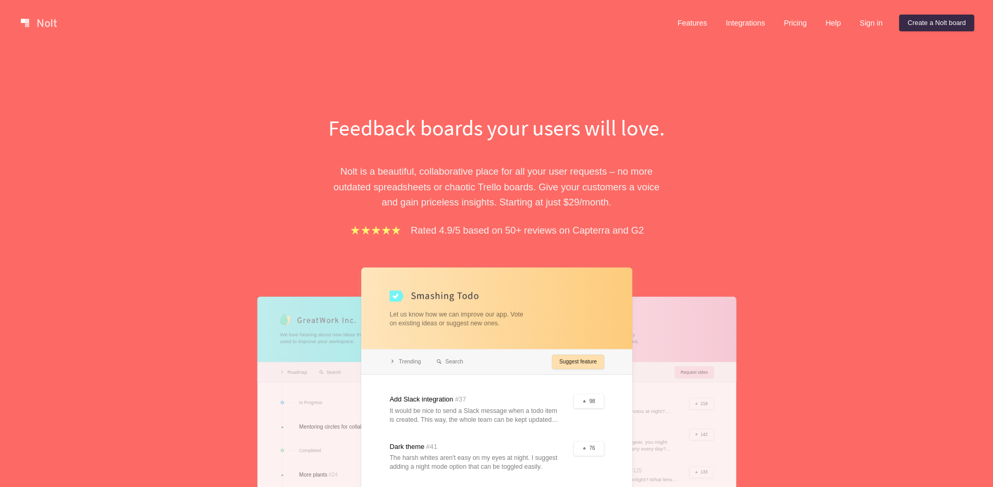  What do you see at coordinates (527, 230) in the screenshot?
I see `p: Rated 4.9/5 based on 50+ reviews on Capterra and G2` at bounding box center [527, 230].